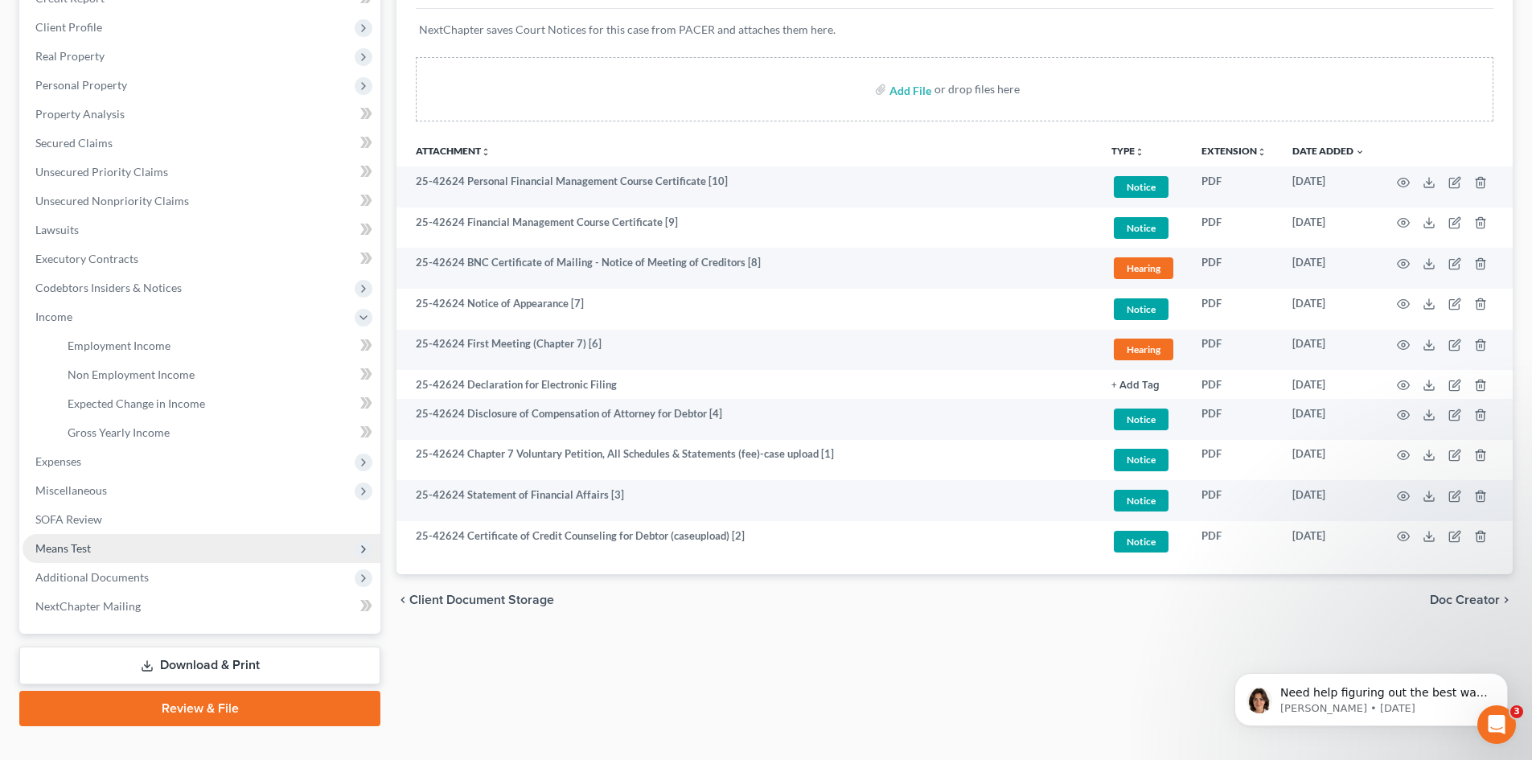 The height and width of the screenshot is (760, 1532). What do you see at coordinates (747, 460) in the screenshot?
I see `td: 25-42624 Chapter 7 Voluntary Petition, All Schedules & Statements (fee)-case upload [1]` at bounding box center [747, 460].